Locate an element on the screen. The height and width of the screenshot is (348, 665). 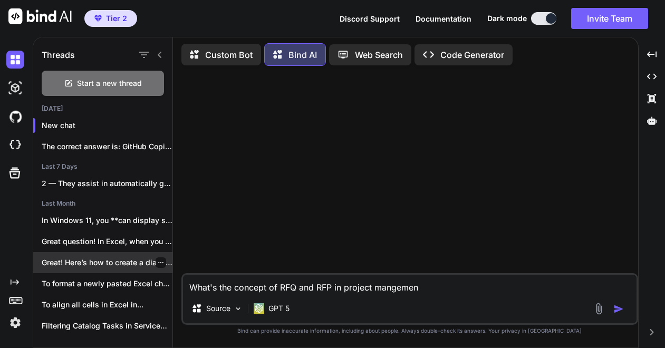
button: Discord Support is located at coordinates (370, 18).